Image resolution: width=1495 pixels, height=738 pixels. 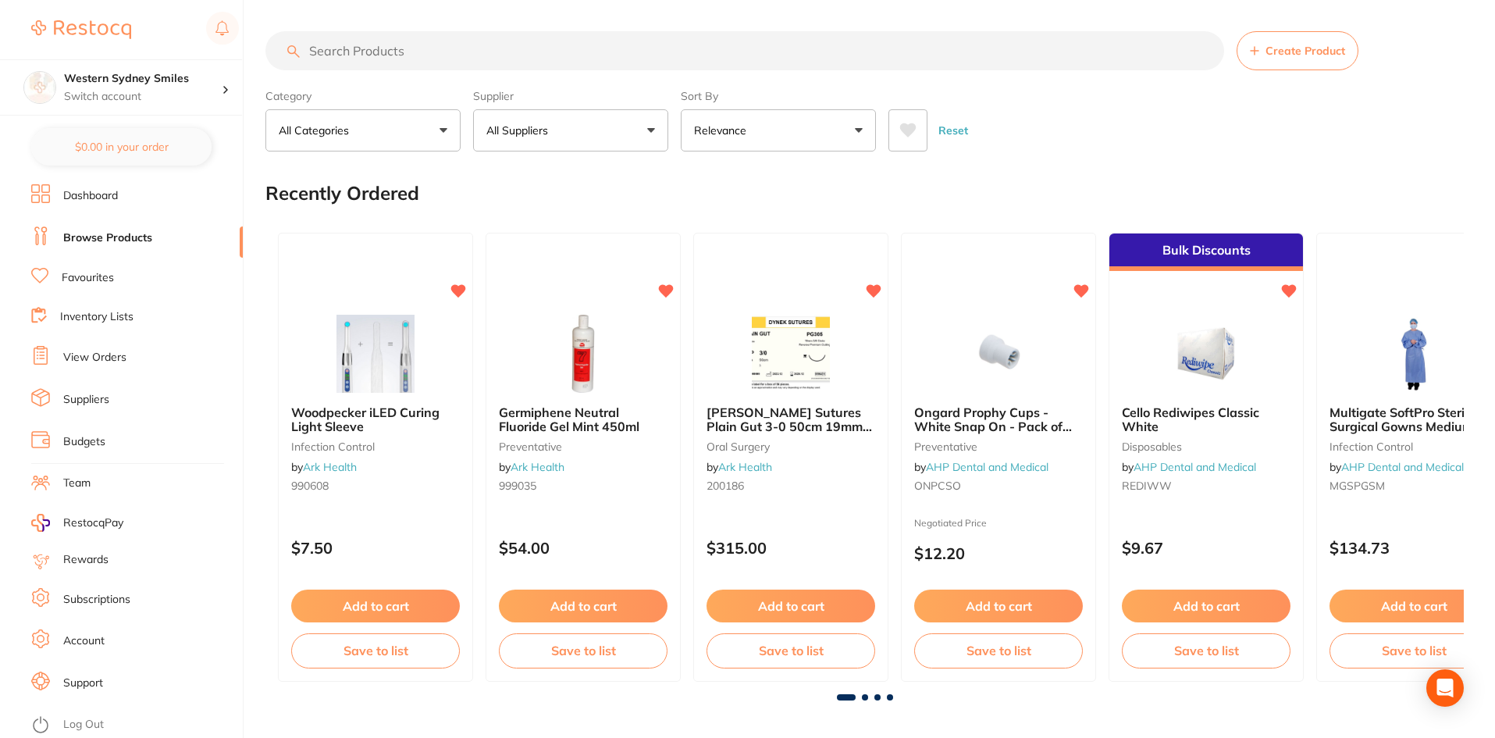 What do you see at coordinates (342, 194) in the screenshot?
I see `h2: Recently Ordered` at bounding box center [342, 194].